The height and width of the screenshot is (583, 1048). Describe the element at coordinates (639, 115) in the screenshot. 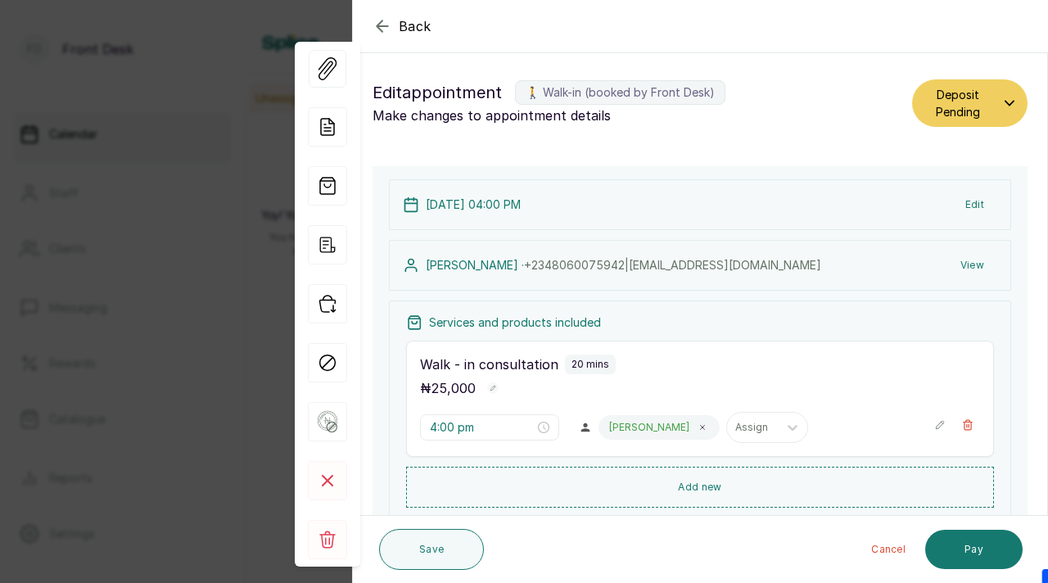

I see `p: Make changes to appointment details` at that location.